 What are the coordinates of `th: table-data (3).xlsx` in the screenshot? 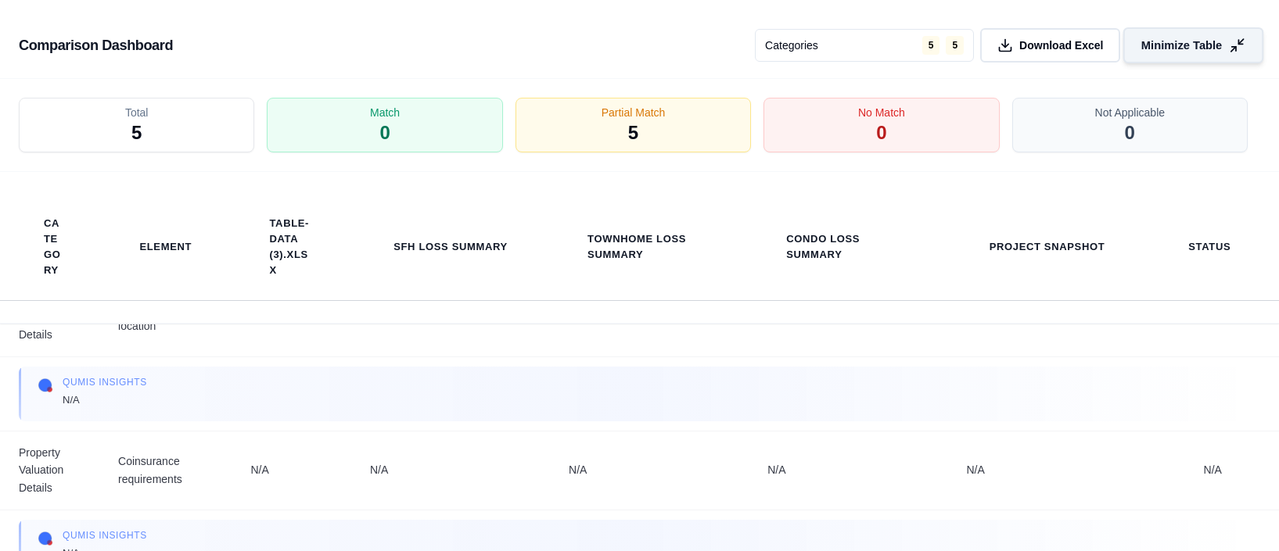 It's located at (291, 247).